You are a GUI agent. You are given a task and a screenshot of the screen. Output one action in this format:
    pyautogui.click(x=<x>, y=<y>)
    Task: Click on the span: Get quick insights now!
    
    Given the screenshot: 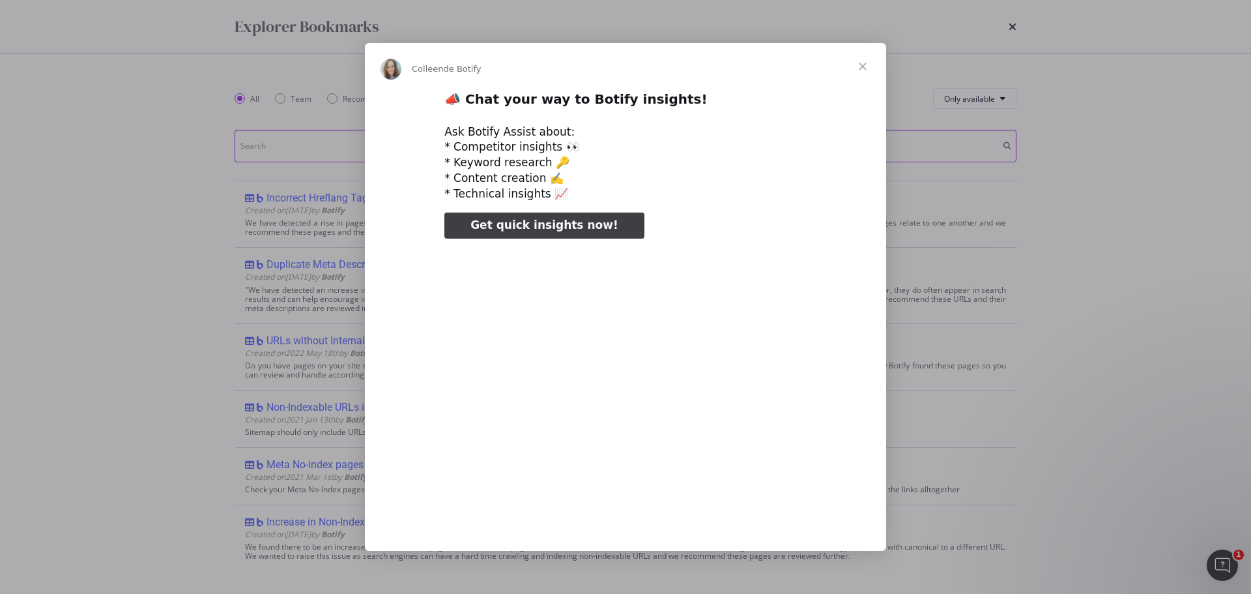 What is the action you would take?
    pyautogui.click(x=544, y=225)
    